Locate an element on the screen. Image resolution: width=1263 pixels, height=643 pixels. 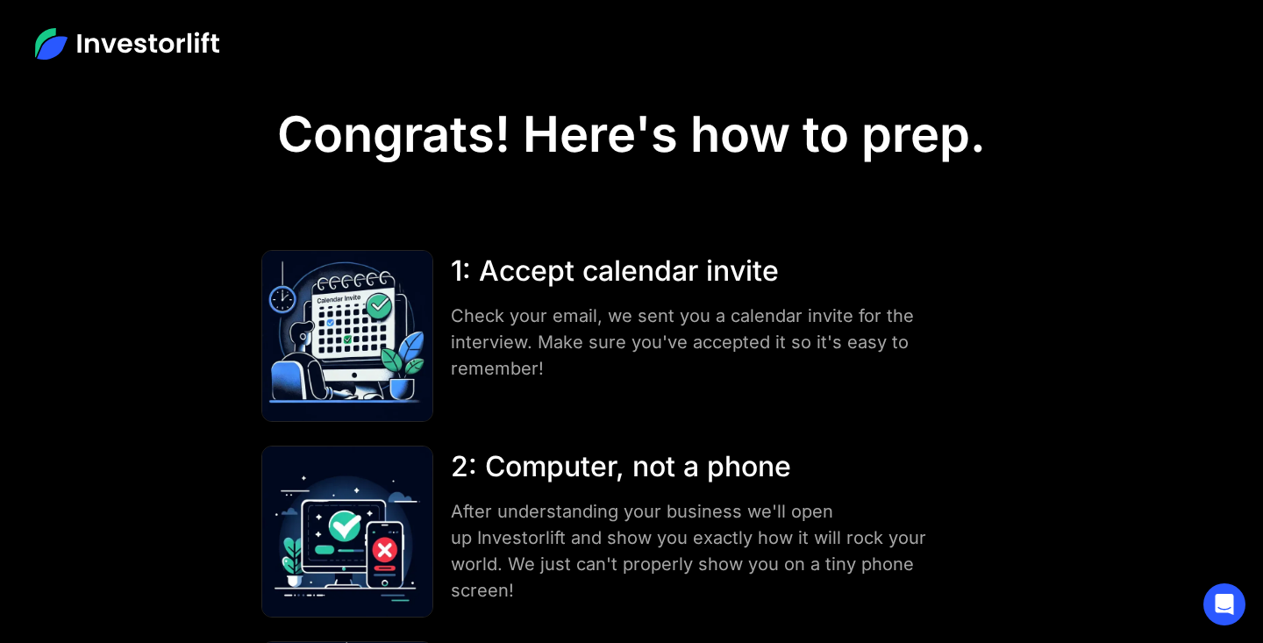
div: 1: Accept calendar invite is located at coordinates (698, 271).